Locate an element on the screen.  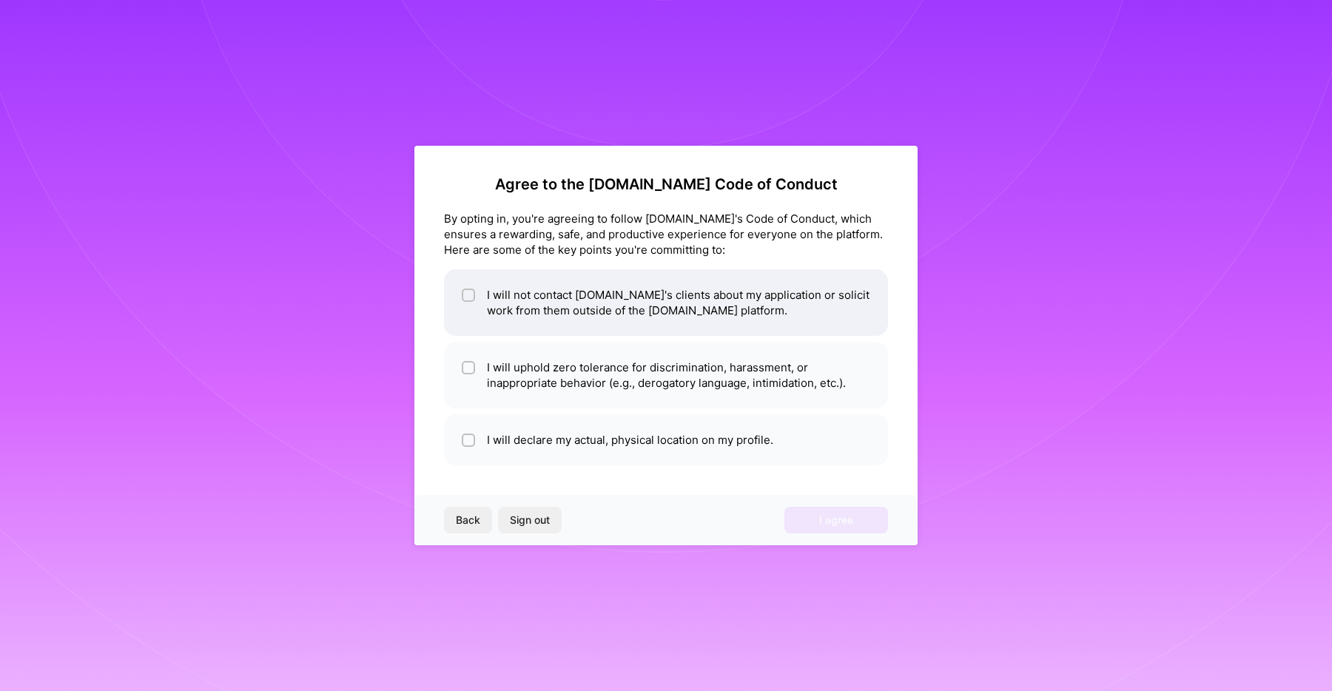
li: I will declare my actual, physical location on my profile. is located at coordinates (666, 440).